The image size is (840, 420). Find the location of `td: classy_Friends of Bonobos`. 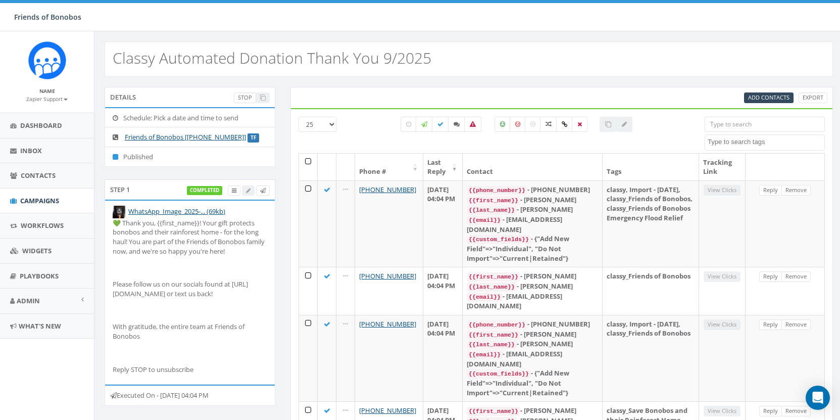

td: classy_Friends of Bonobos is located at coordinates (651, 290).